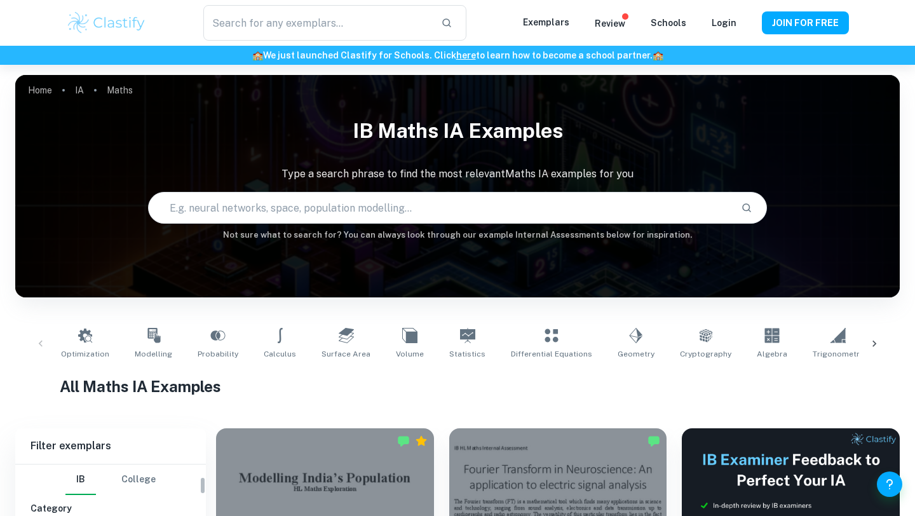 This screenshot has width=915, height=516. What do you see at coordinates (457, 55) in the screenshot?
I see `h6: We just launched Clastify for Schools. Click to learn how to become a school partner.` at bounding box center [457, 55].